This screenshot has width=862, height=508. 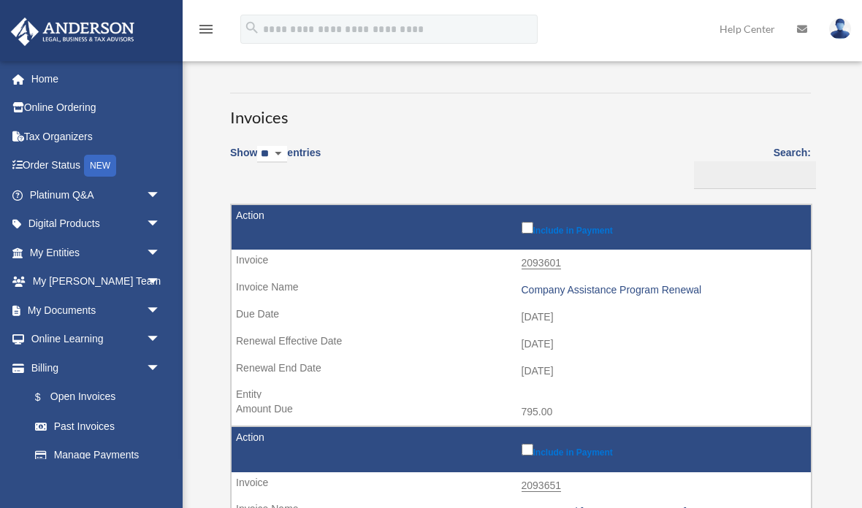 I want to click on a: Billingarrow_drop_down, so click(x=93, y=368).